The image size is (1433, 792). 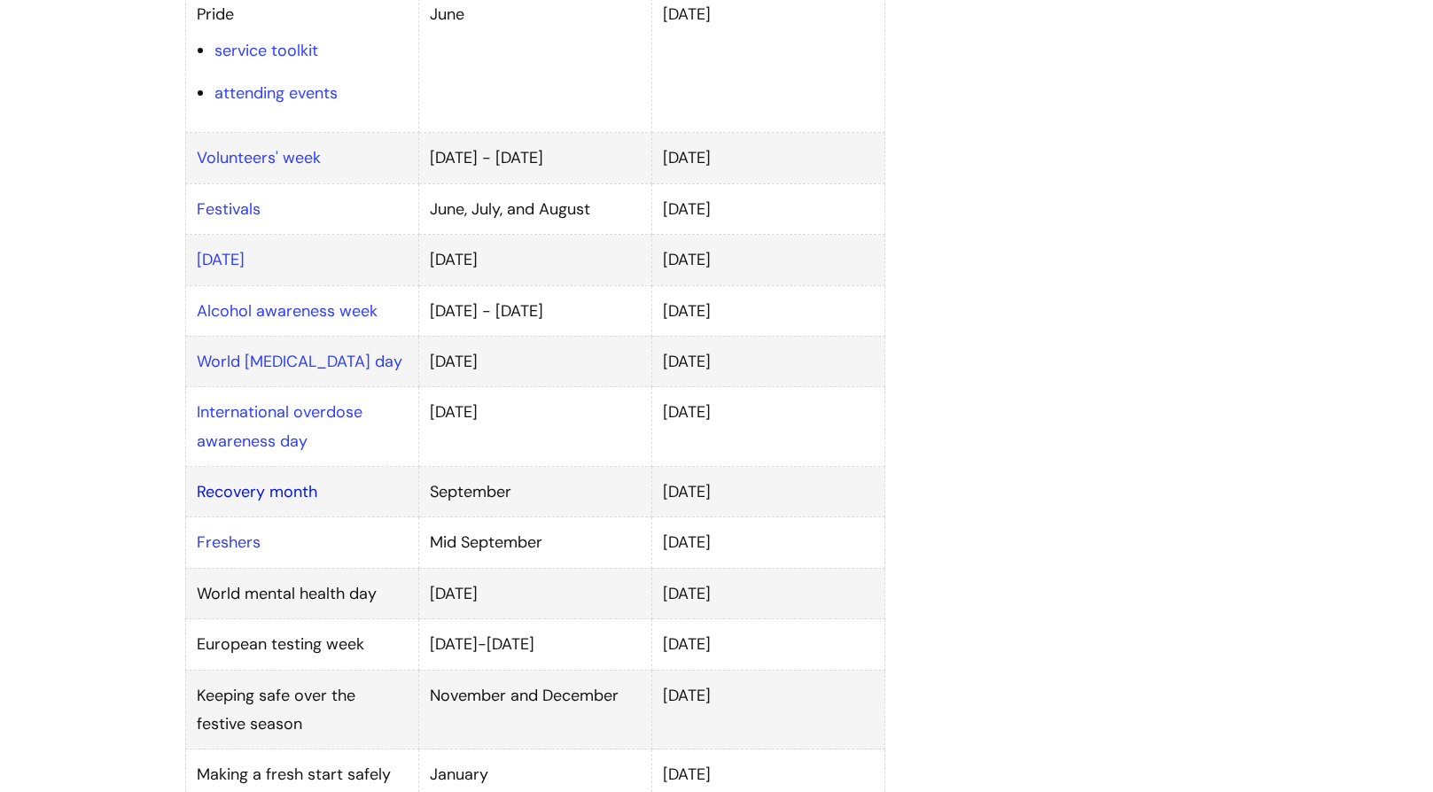 I want to click on a: International overdose awareness day, so click(x=279, y=426).